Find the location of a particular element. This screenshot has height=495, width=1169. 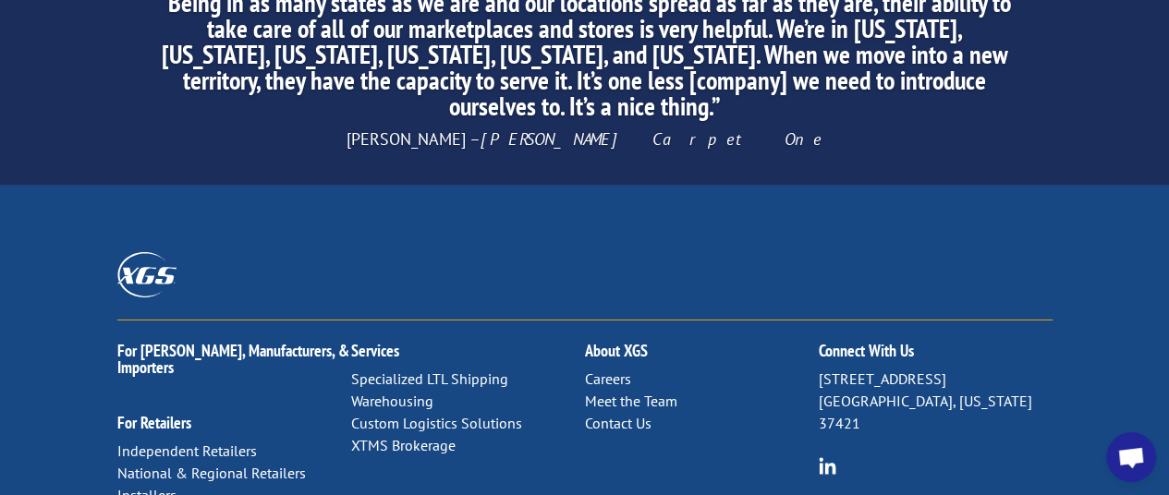

img: group-6 is located at coordinates (827, 466).